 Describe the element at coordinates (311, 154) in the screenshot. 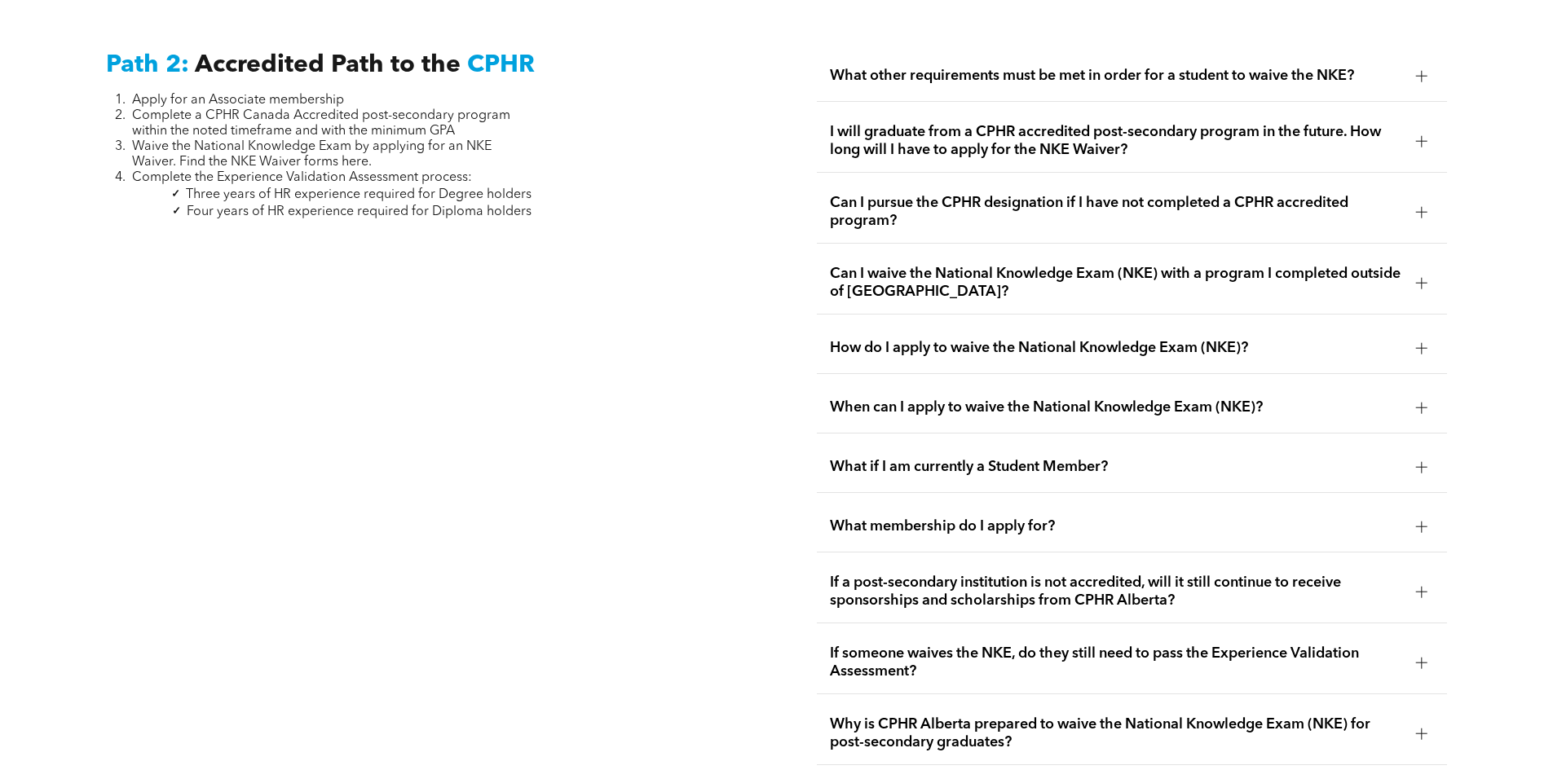

I see `span: Waive the National Knowledge Exam by applying for an NKE Waiver. Find the NKE Waiver forms here.` at that location.